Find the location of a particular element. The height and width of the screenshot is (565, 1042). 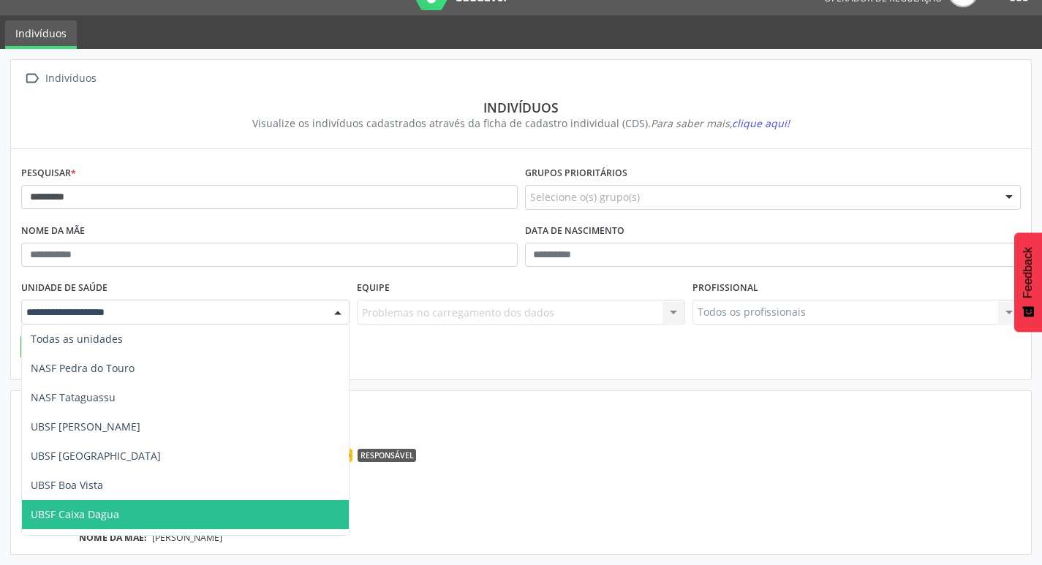

span: NASF Pedra do Touro is located at coordinates (83, 368).